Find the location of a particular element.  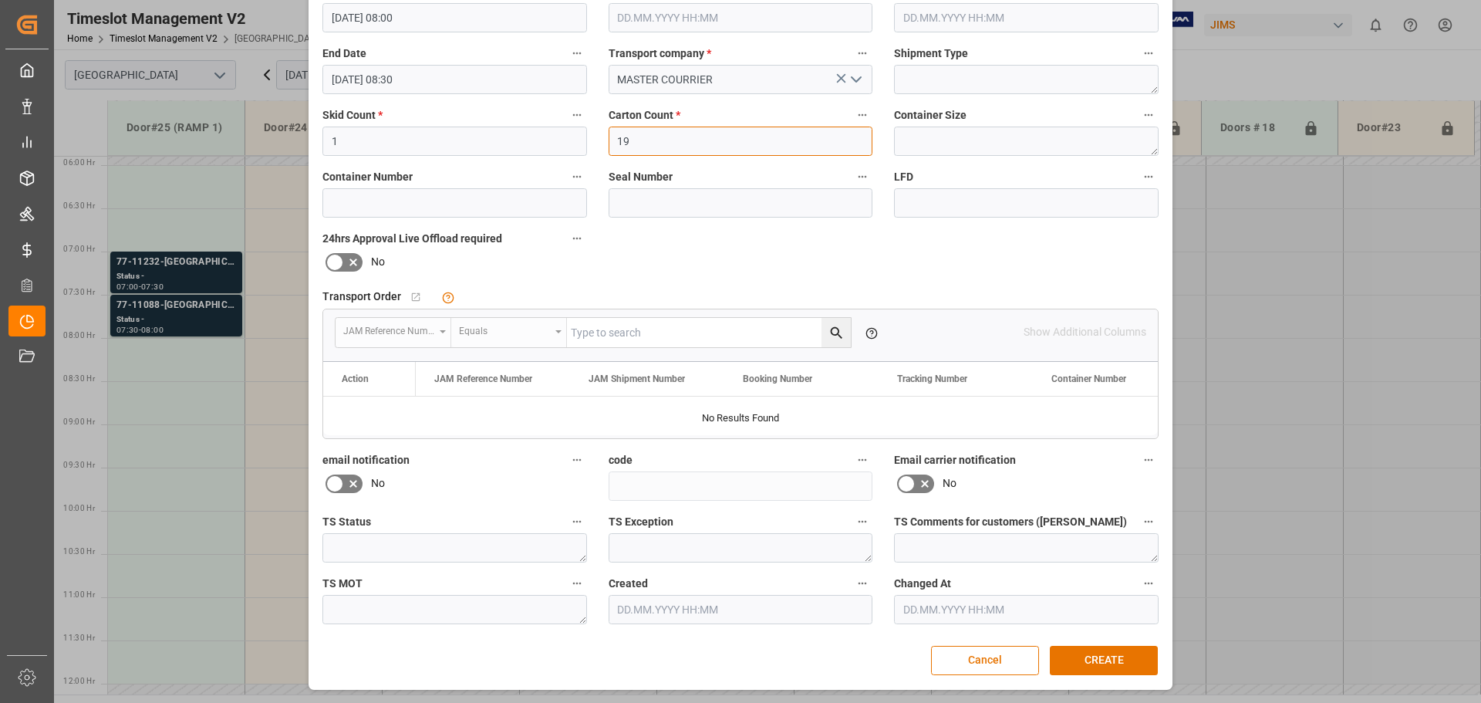

button: Transport company * is located at coordinates (863, 53).